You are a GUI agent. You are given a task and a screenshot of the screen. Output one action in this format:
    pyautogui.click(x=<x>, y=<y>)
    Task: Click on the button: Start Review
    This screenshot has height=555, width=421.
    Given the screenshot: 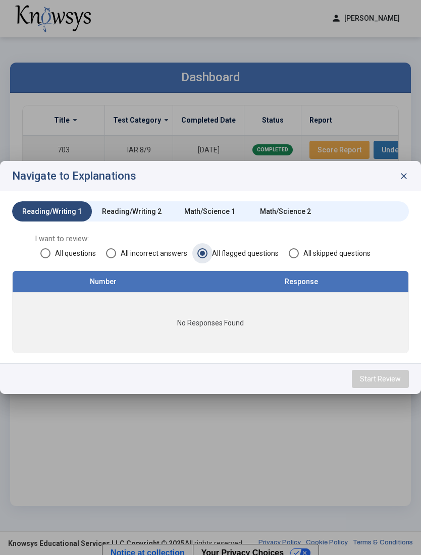 What is the action you would take?
    pyautogui.click(x=380, y=379)
    